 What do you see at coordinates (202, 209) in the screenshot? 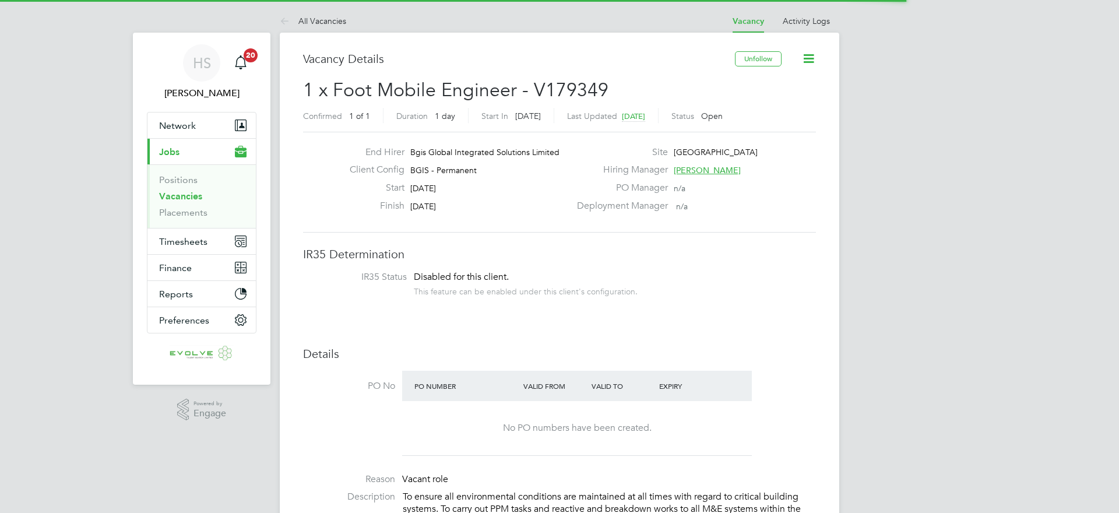
I see `nav: Main navigation` at bounding box center [202, 209].